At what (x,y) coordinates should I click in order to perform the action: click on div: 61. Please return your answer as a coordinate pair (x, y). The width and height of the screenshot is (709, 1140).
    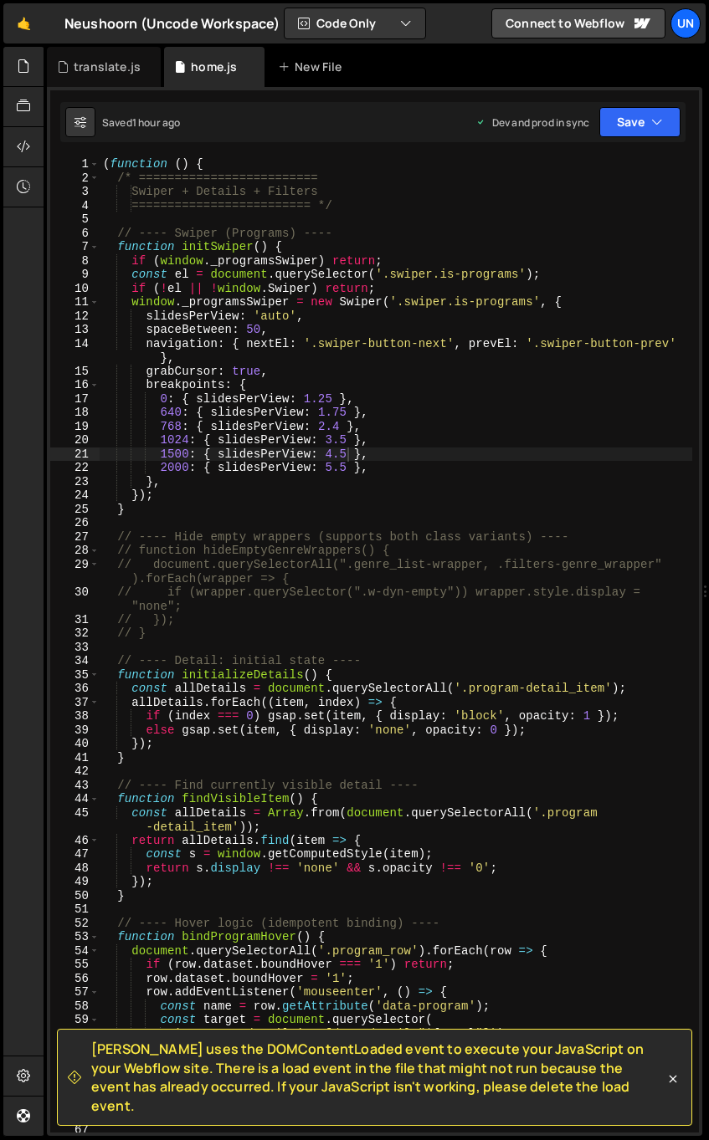
    Looking at the image, I should click on (74, 1047).